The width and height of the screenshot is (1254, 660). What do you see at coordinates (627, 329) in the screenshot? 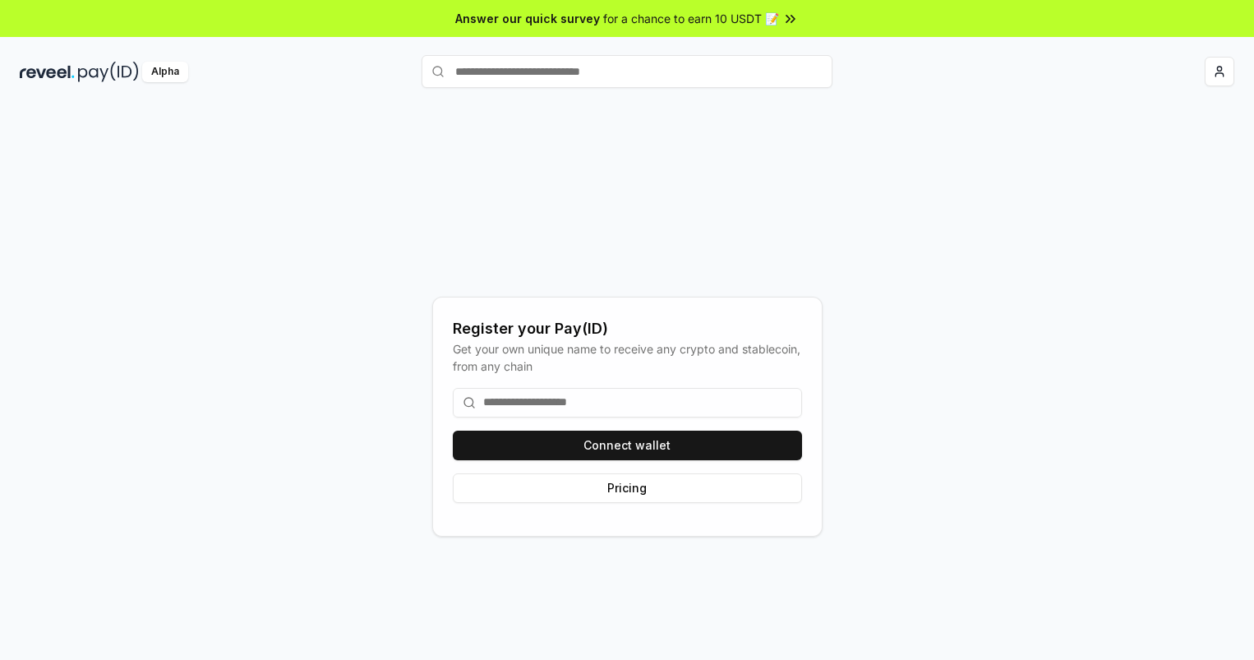
I see `div: Register your Pay(ID)` at bounding box center [627, 329].